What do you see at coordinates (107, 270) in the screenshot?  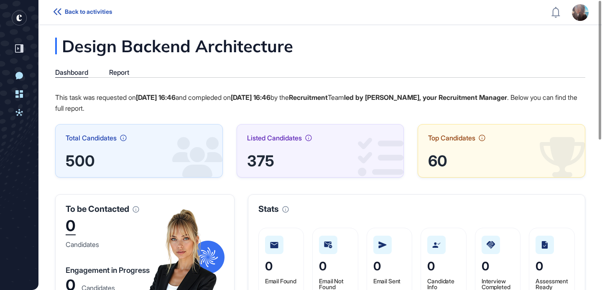 I see `div: Engagement in Progress` at bounding box center [107, 270].